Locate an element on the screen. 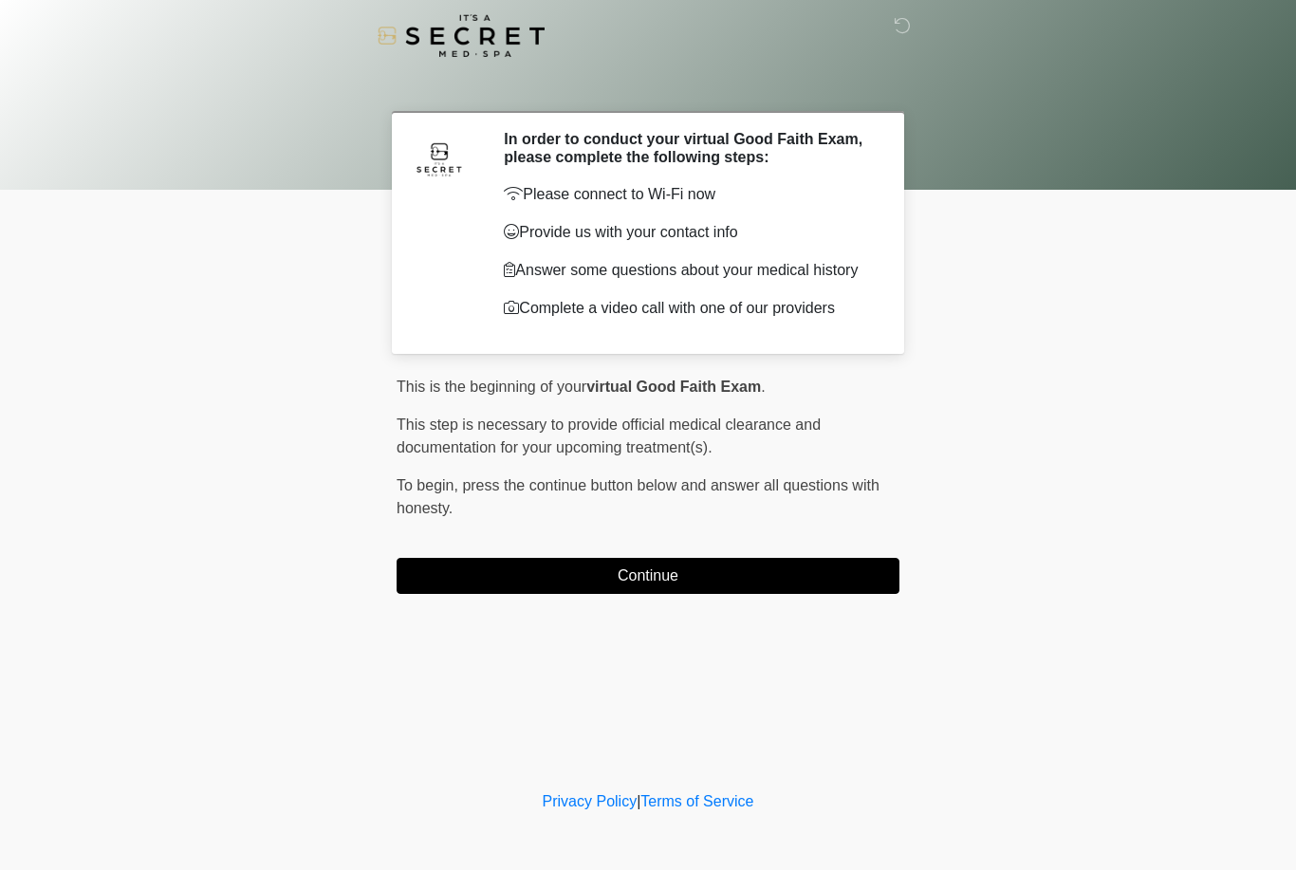 This screenshot has height=870, width=1296. span: To begin, is located at coordinates (429, 485).